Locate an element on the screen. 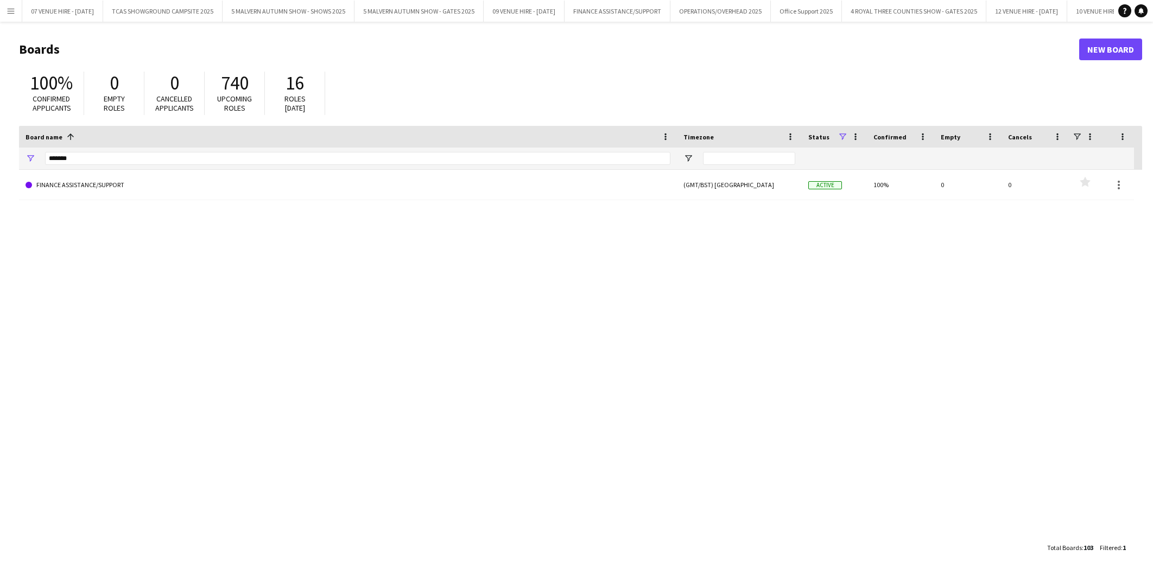 This screenshot has width=1153, height=575. span: 740 is located at coordinates (234, 83).